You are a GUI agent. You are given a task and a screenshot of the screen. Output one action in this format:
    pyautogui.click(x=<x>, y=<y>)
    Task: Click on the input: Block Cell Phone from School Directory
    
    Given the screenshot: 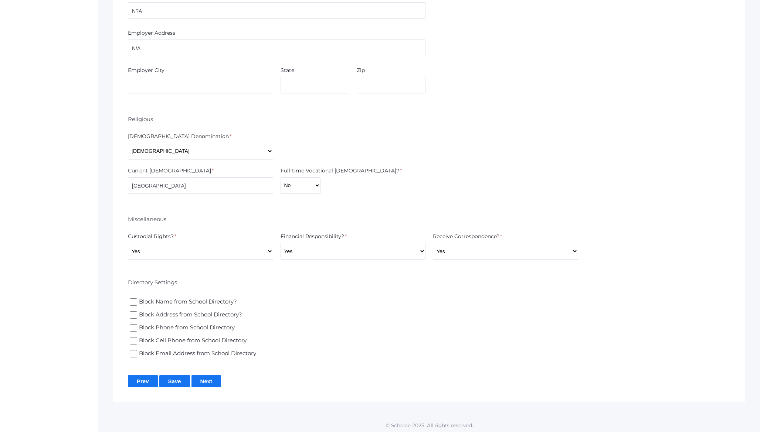 What is the action you would take?
    pyautogui.click(x=133, y=341)
    